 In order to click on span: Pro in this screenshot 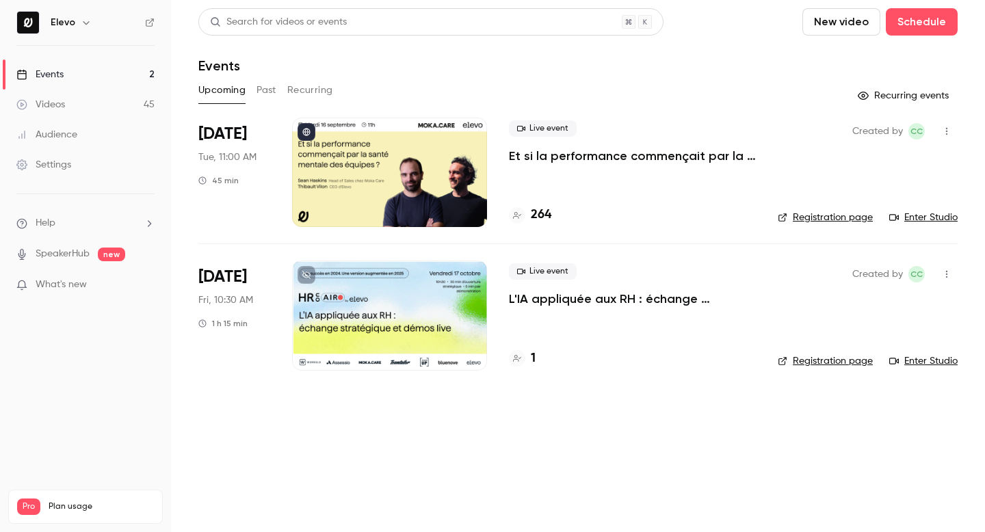, I will do `click(29, 507)`.